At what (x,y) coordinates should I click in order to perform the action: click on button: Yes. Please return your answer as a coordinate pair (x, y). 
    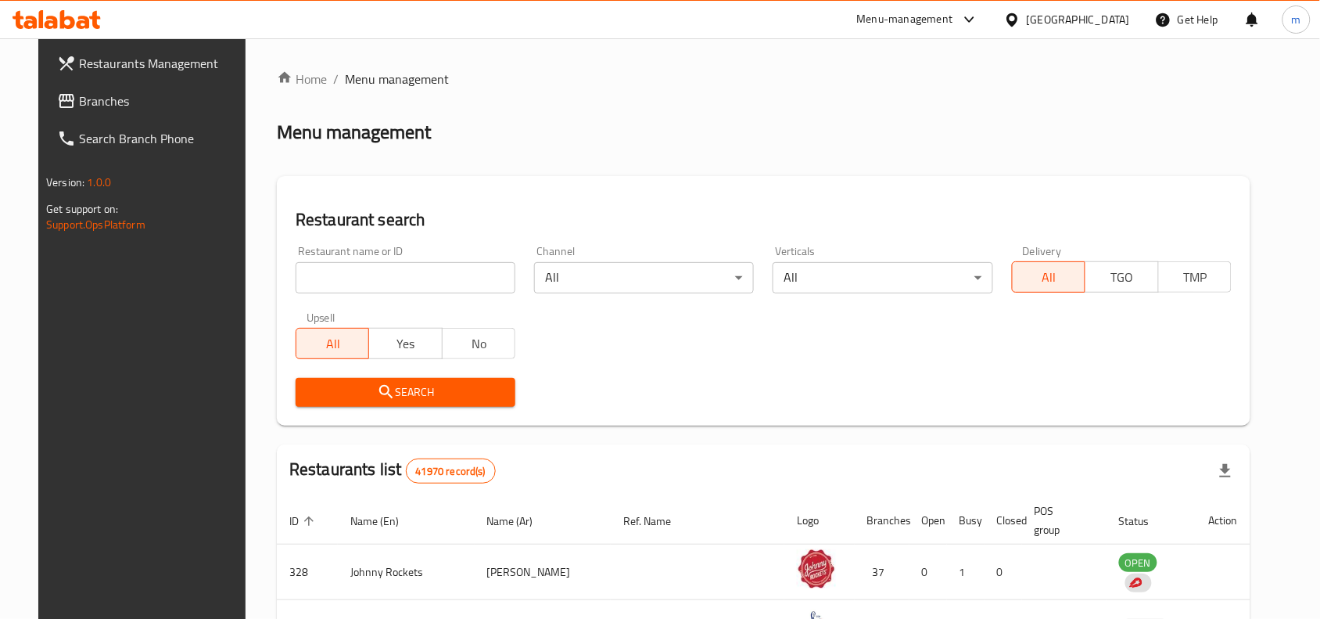
    Looking at the image, I should click on (405, 343).